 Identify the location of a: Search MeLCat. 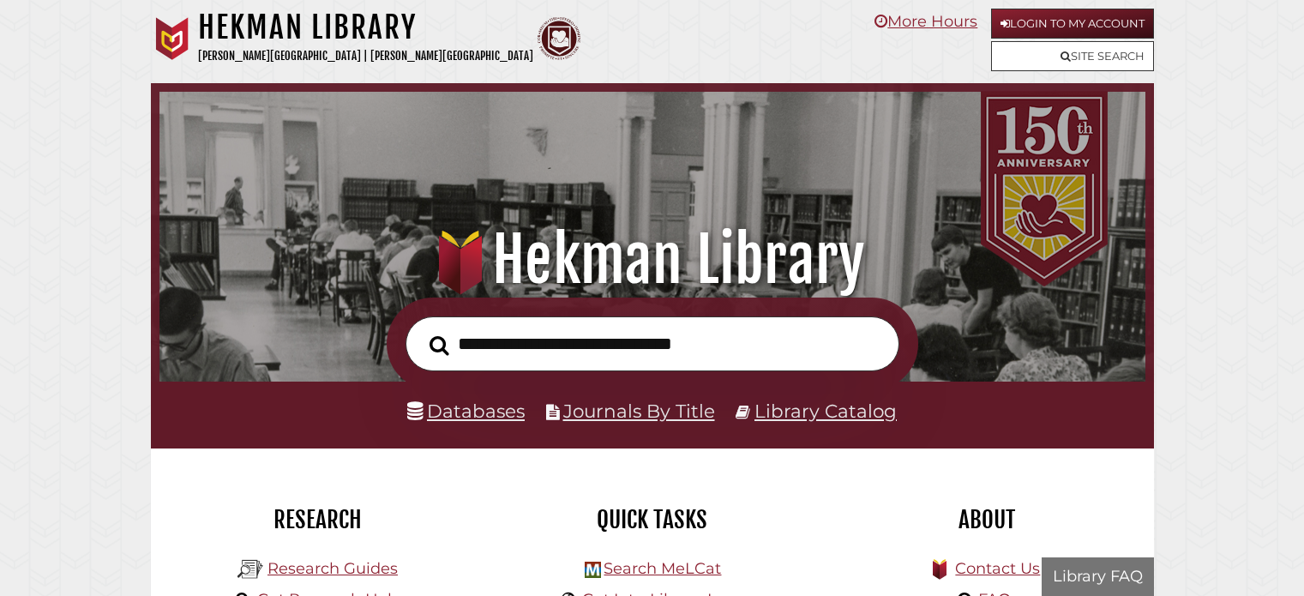
(662, 568).